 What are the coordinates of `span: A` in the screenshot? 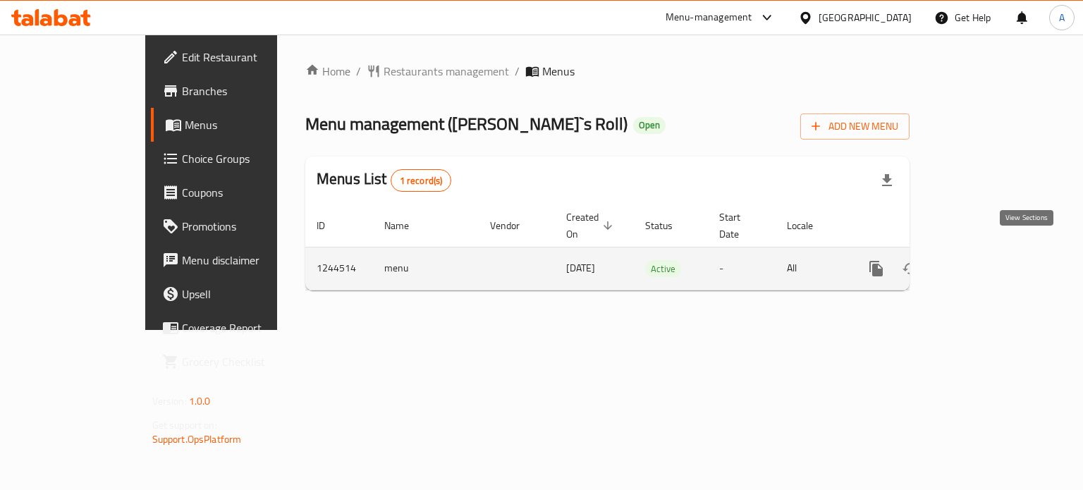 It's located at (1062, 18).